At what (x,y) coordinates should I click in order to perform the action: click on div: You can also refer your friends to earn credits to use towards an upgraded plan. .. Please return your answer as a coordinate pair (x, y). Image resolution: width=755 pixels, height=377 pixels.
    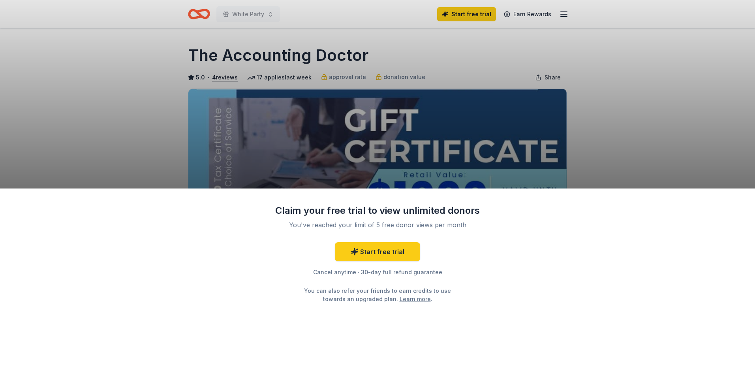
    Looking at the image, I should click on (378, 295).